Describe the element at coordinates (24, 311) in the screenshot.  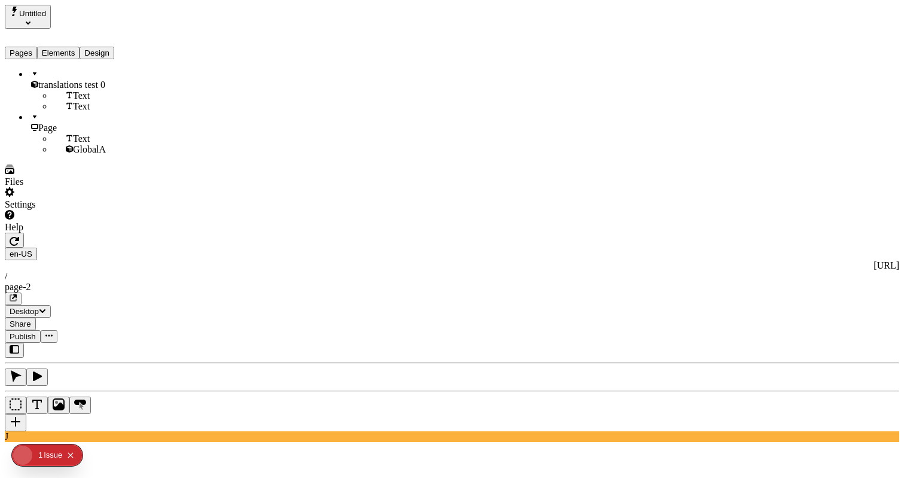
I see `span: Desktop` at that location.